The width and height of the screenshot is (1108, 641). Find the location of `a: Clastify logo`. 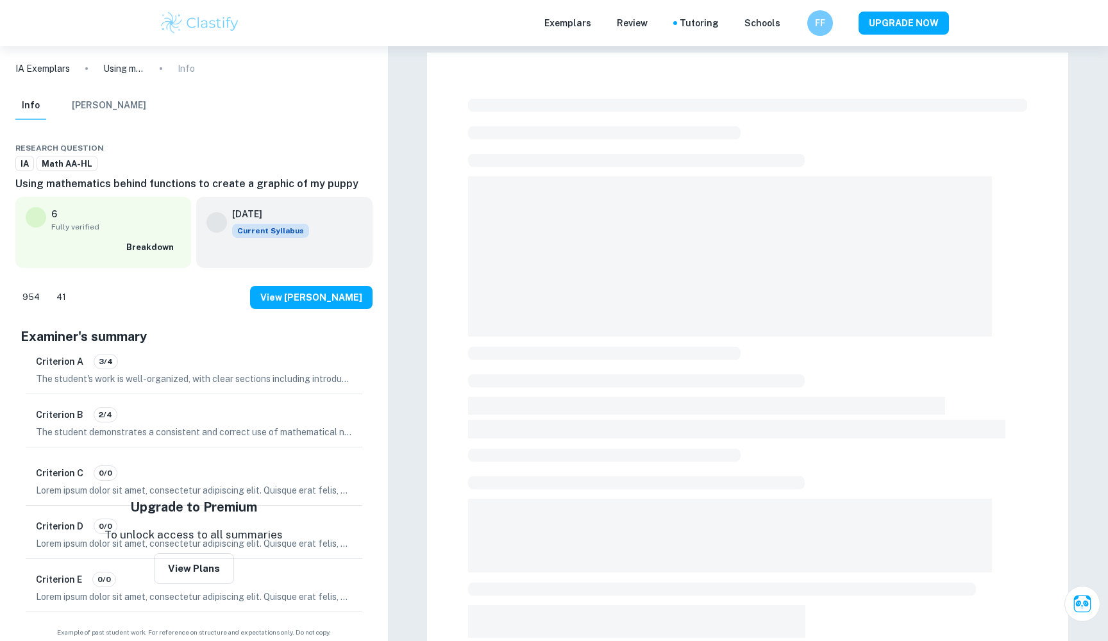

a: Clastify logo is located at coordinates (199, 23).